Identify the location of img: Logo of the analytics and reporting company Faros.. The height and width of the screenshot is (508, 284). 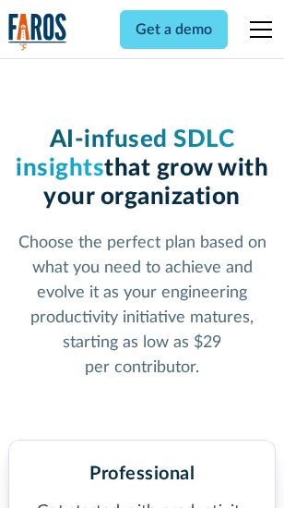
(38, 31).